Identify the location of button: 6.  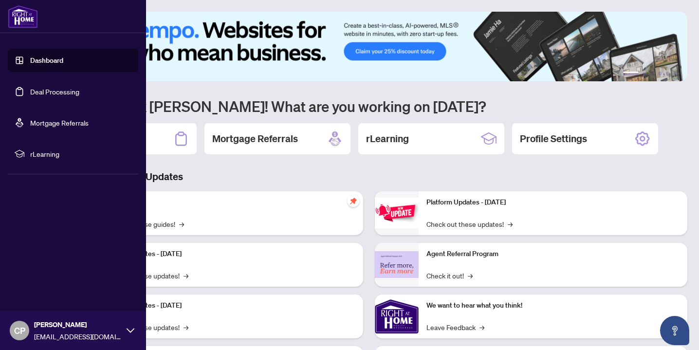
(676, 73).